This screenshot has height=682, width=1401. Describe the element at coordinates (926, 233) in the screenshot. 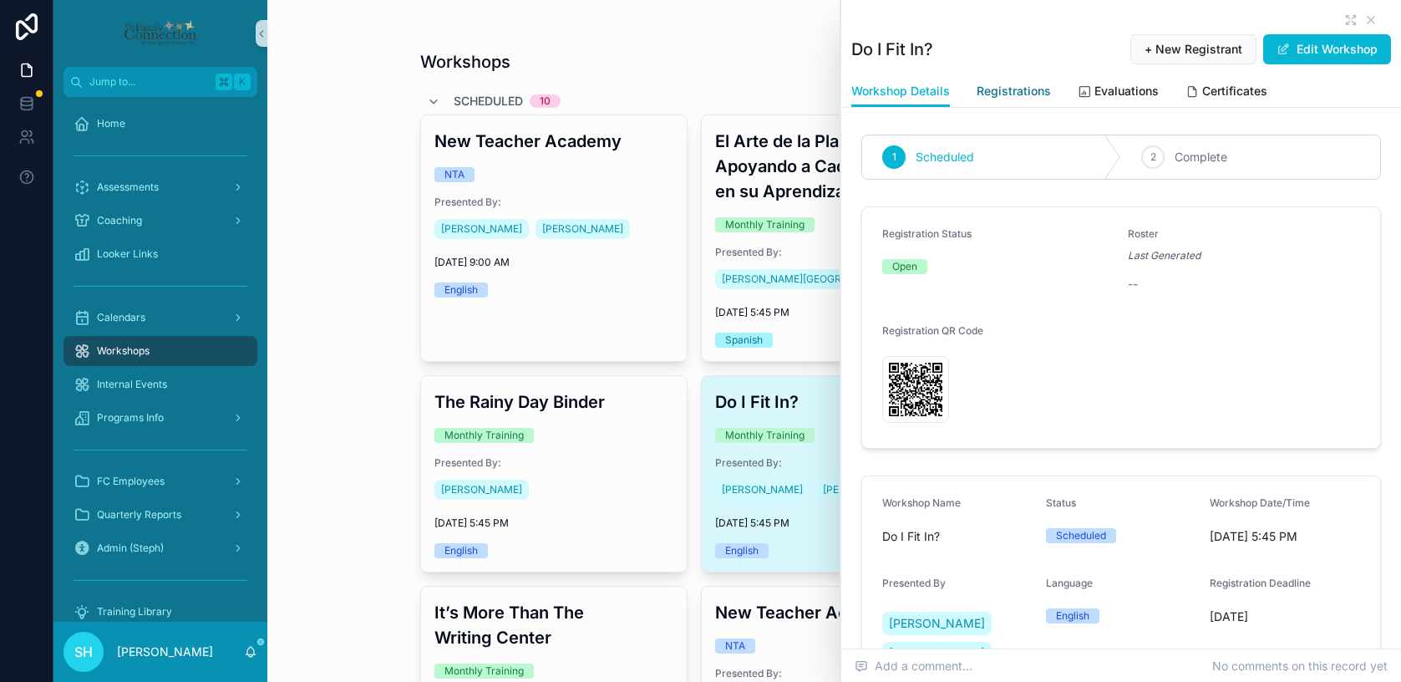

I see `span: Registration Status` at that location.